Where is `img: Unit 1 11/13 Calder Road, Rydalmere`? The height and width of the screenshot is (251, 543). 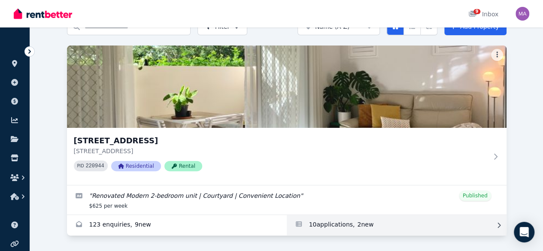
img: Unit 1 11/13 Calder Road, Rydalmere is located at coordinates (287, 87).